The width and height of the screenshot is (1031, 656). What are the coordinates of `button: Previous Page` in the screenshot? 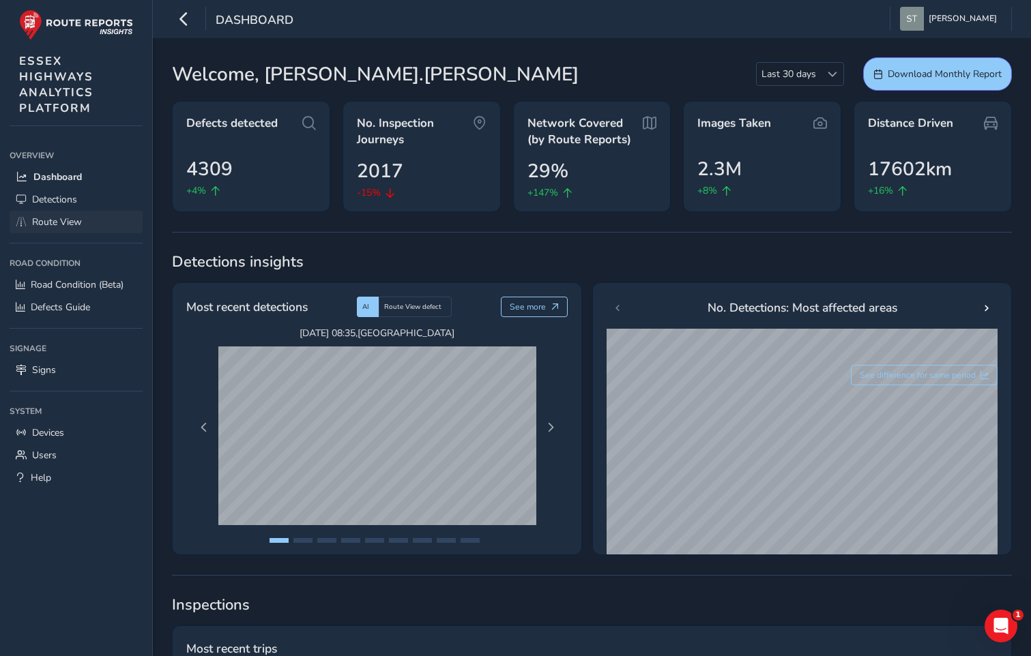 It's located at (204, 428).